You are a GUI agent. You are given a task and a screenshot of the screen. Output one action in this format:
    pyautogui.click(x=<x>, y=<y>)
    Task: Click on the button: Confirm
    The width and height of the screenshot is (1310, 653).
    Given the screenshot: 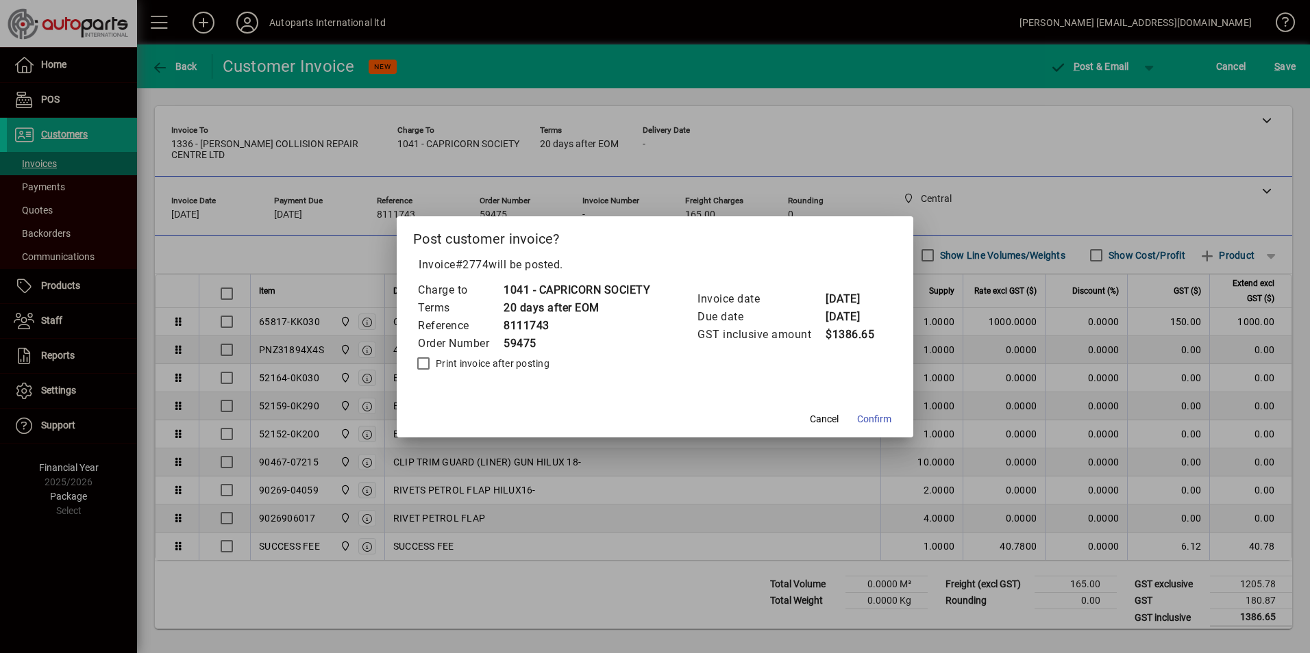 What is the action you would take?
    pyautogui.click(x=874, y=420)
    